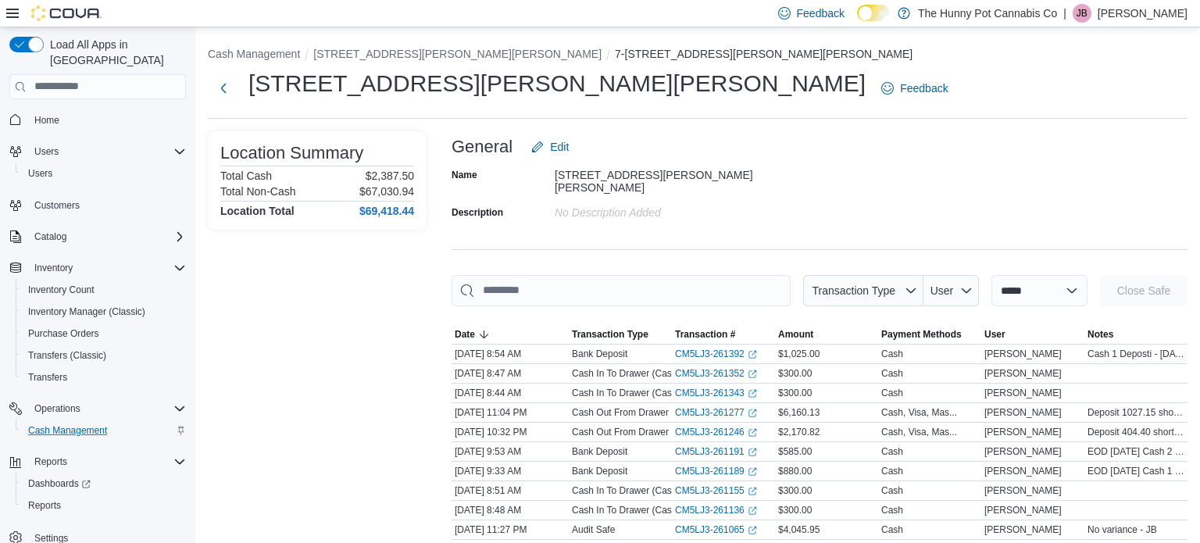 The image size is (1200, 543). Describe the element at coordinates (390, 176) in the screenshot. I see `p: $2,387.50` at that location.